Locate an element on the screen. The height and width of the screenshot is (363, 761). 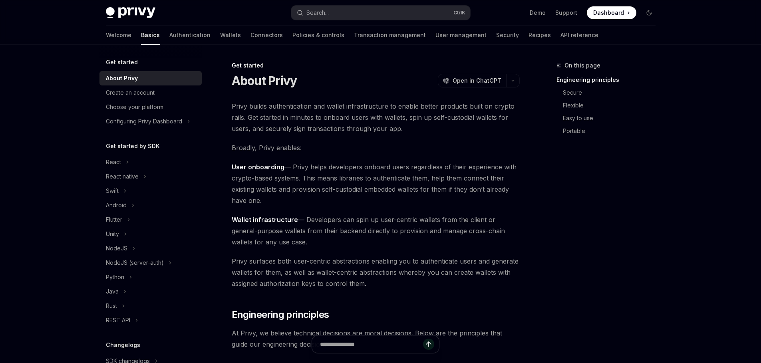
a: Transaction management is located at coordinates (390, 35).